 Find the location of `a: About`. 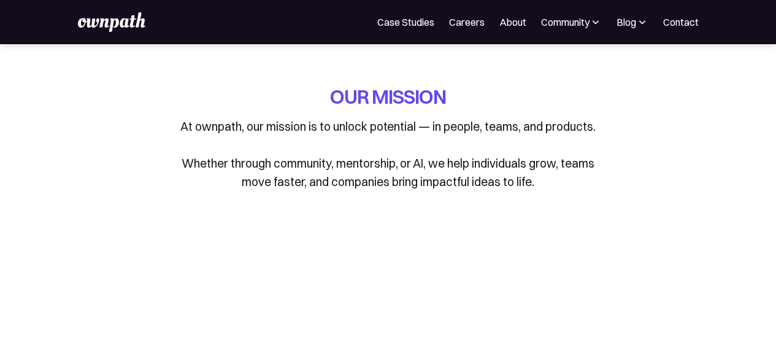

a: About is located at coordinates (513, 22).